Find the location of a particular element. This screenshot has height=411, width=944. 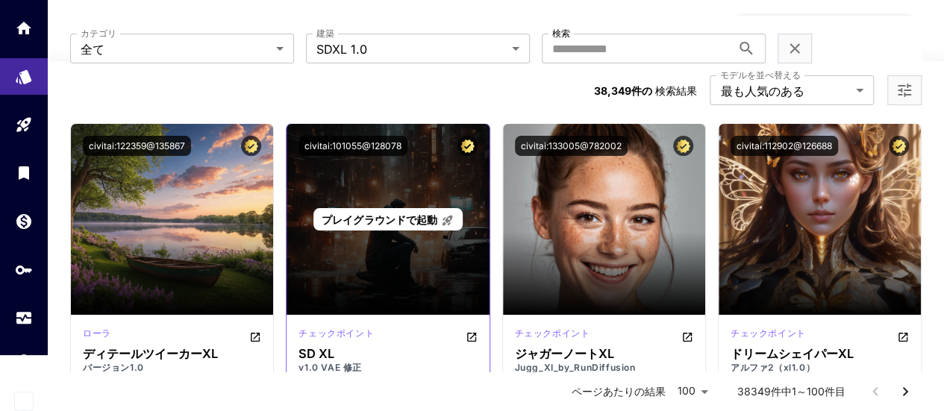

font: civitai:112902@126688 is located at coordinates (784, 145).